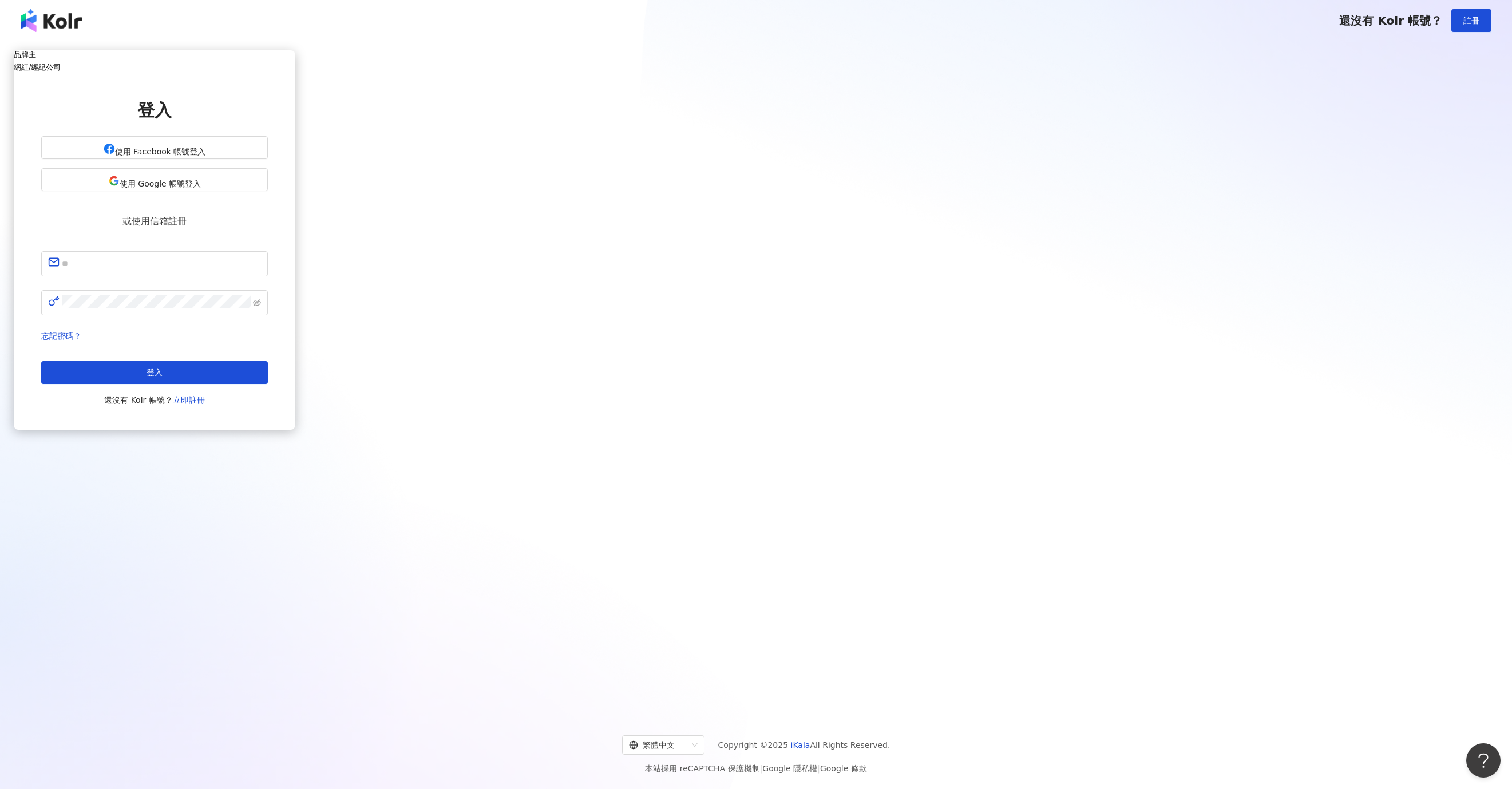 The height and width of the screenshot is (789, 1512). I want to click on span: Copyright © 2025 All Rights Reserved., so click(804, 745).